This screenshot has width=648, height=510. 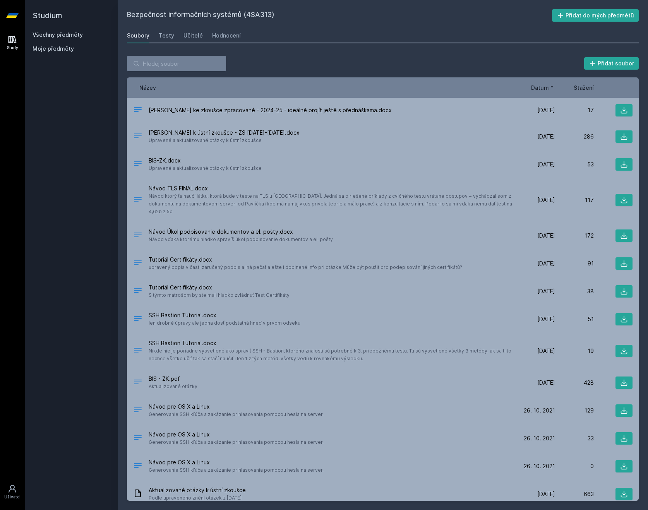 What do you see at coordinates (53, 49) in the screenshot?
I see `span: Moje předměty` at bounding box center [53, 49].